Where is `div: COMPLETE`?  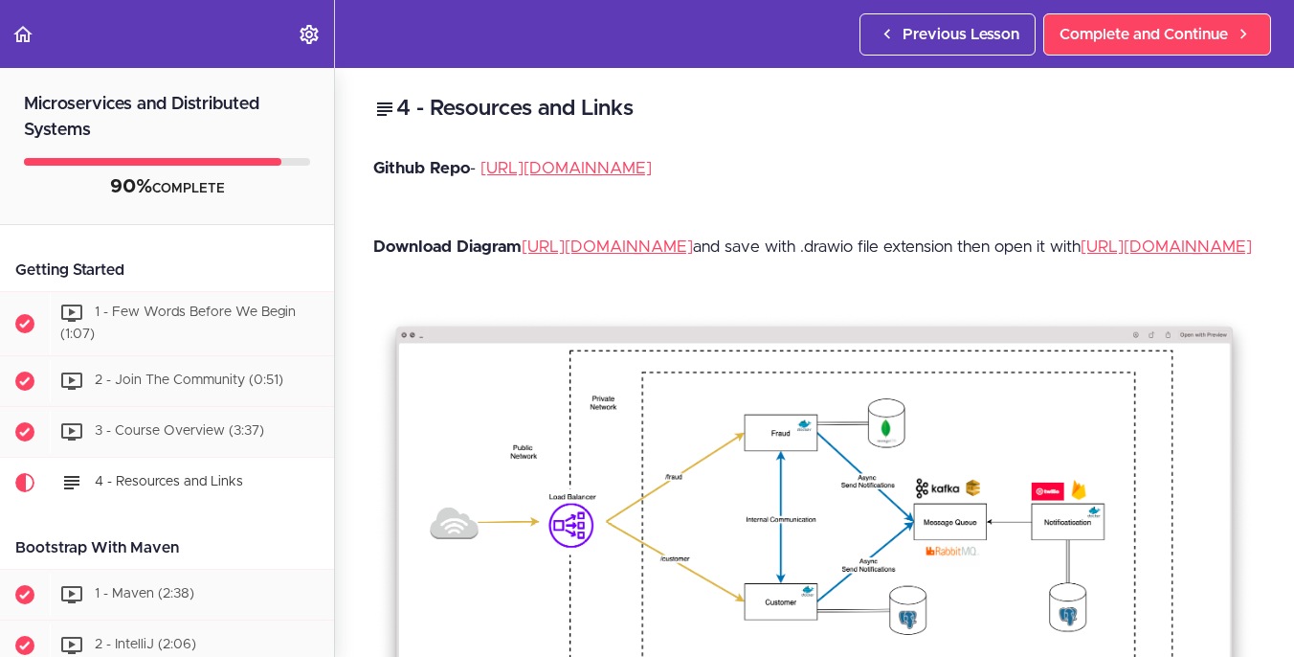
div: COMPLETE is located at coordinates (167, 188).